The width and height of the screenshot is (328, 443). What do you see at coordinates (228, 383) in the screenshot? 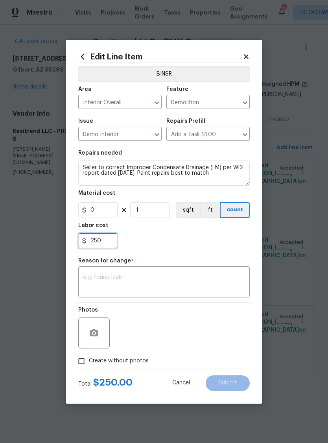
I see `button: Submit` at bounding box center [228, 383].